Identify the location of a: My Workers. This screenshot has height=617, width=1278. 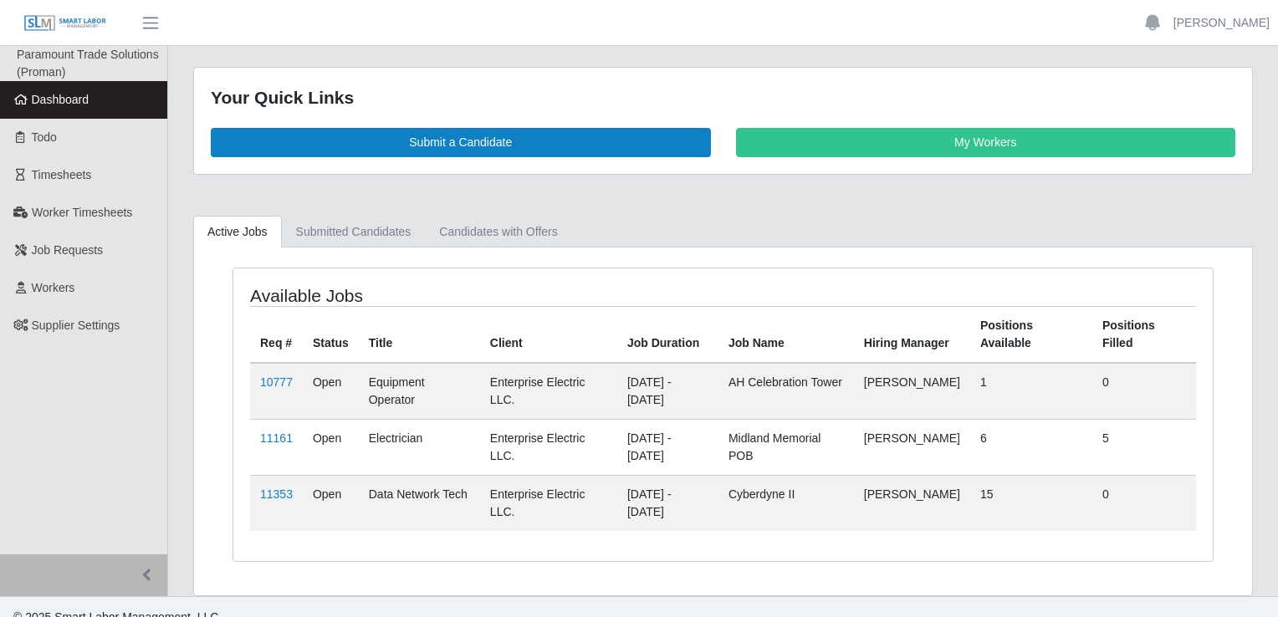
(986, 142).